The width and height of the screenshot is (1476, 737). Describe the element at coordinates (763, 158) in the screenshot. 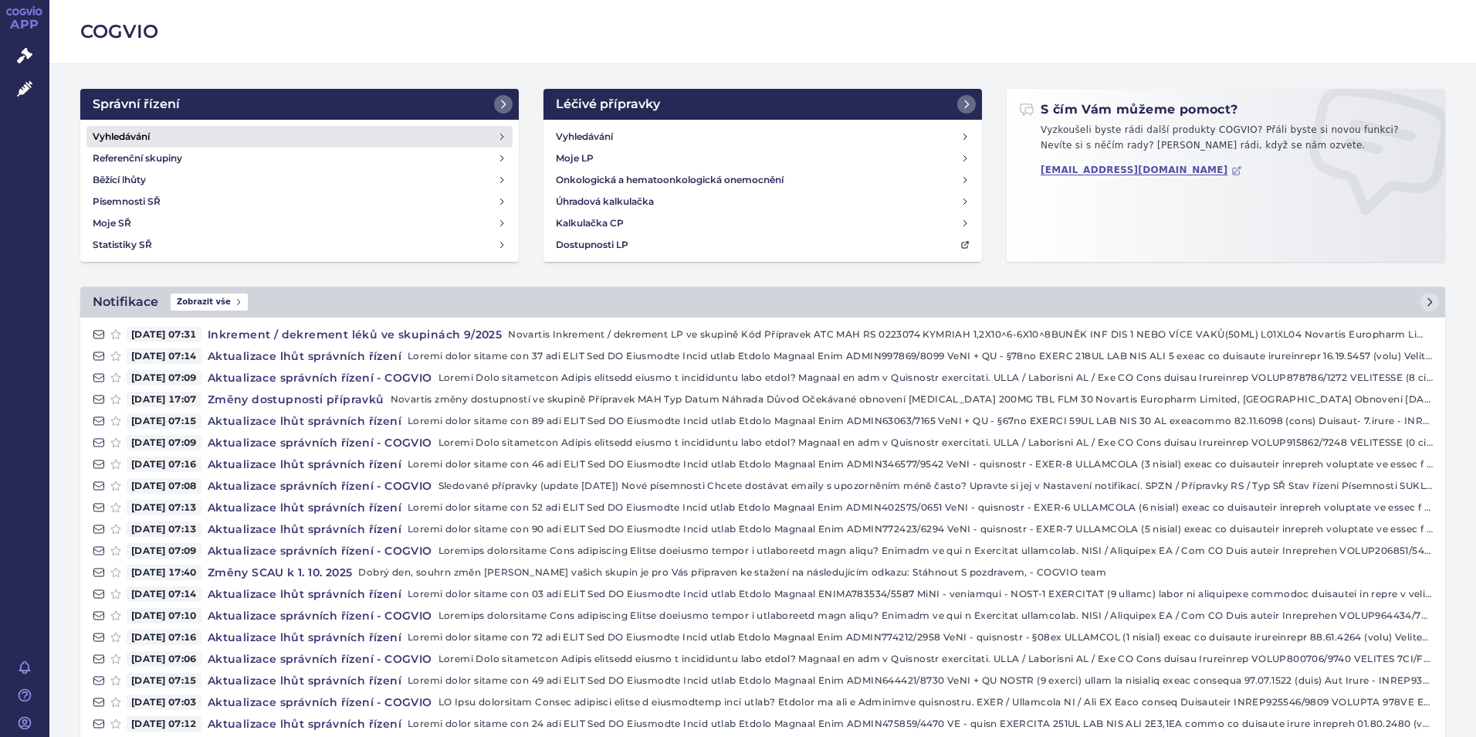

I see `a: Moje LP` at that location.